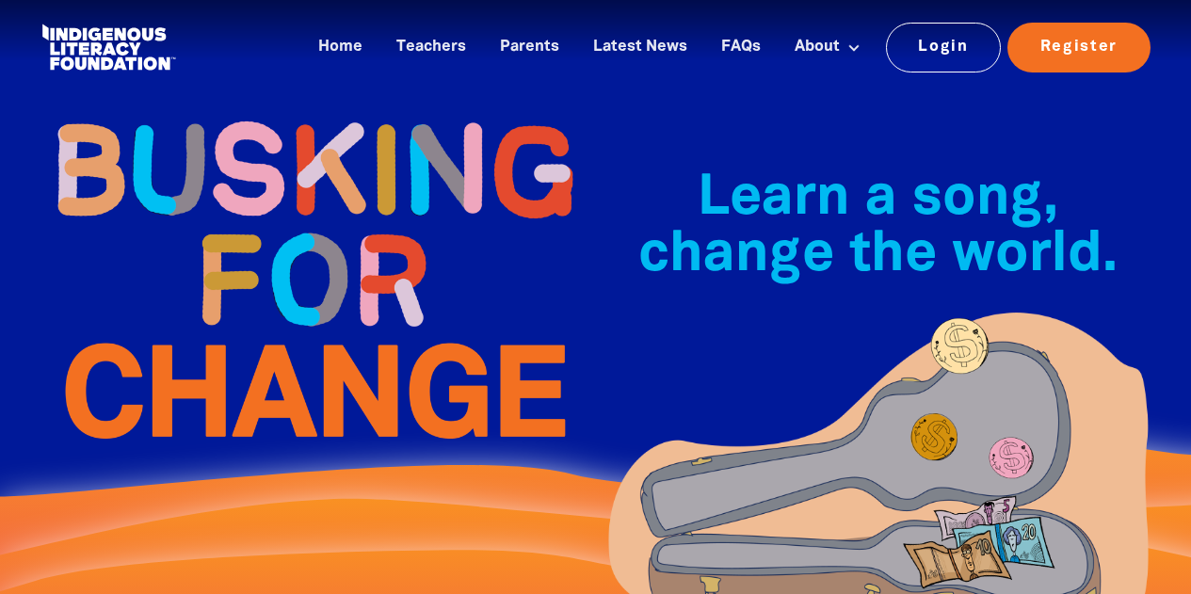  I want to click on a: Teachers, so click(431, 47).